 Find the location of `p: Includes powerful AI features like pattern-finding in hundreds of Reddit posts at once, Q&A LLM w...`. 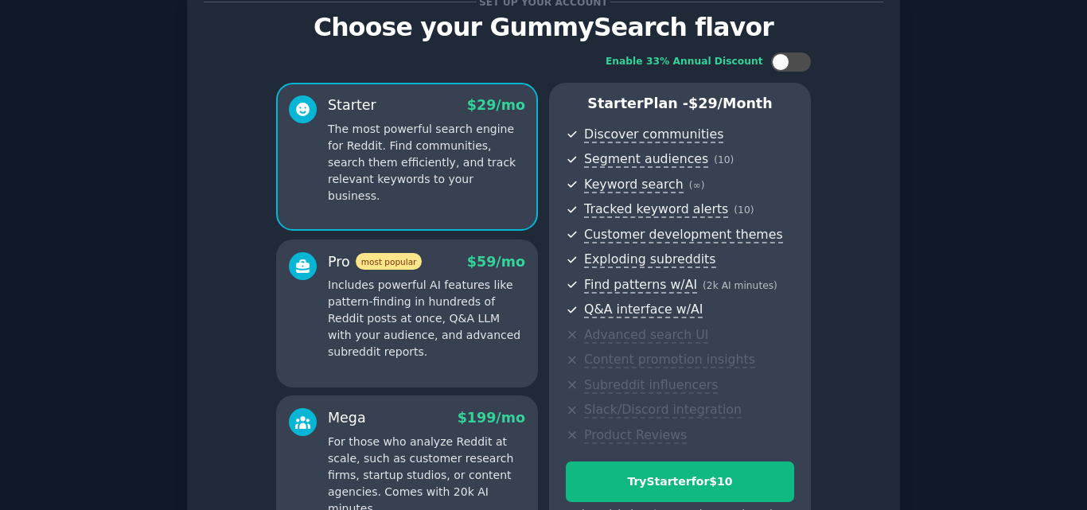

p: Includes powerful AI features like pattern-finding in hundreds of Reddit posts at once, Q&A LLM w... is located at coordinates (427, 318).